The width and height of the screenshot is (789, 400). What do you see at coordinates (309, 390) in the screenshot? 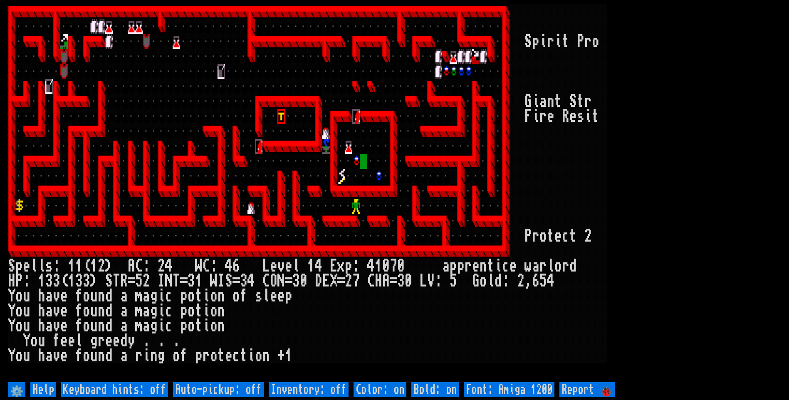
I see `input: Inventory: off` at bounding box center [309, 390].